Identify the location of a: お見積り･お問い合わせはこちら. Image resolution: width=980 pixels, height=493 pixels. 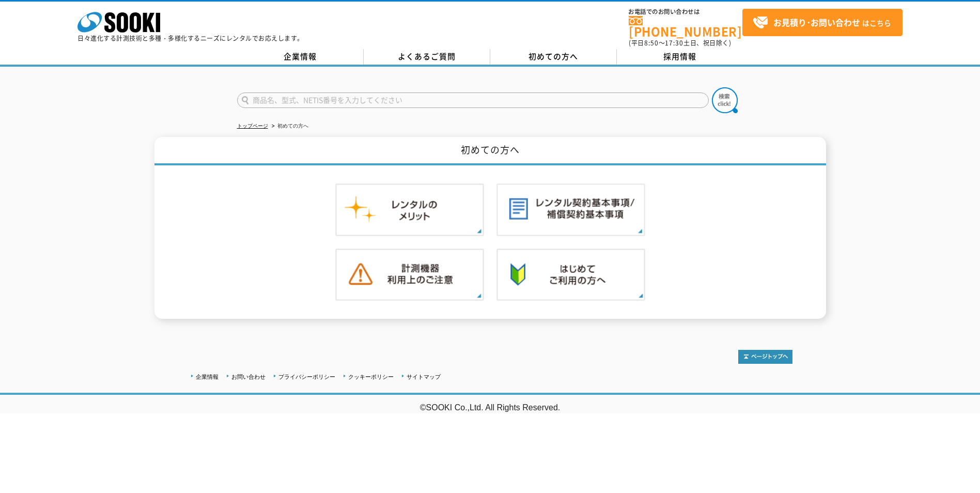
(822, 22).